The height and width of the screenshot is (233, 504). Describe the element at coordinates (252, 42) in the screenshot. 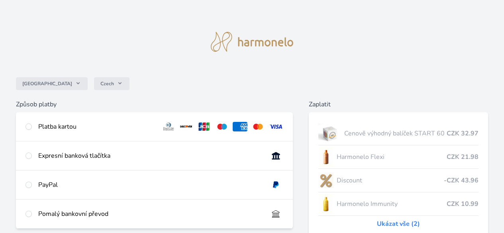

I see `img: logo.svg` at that location.